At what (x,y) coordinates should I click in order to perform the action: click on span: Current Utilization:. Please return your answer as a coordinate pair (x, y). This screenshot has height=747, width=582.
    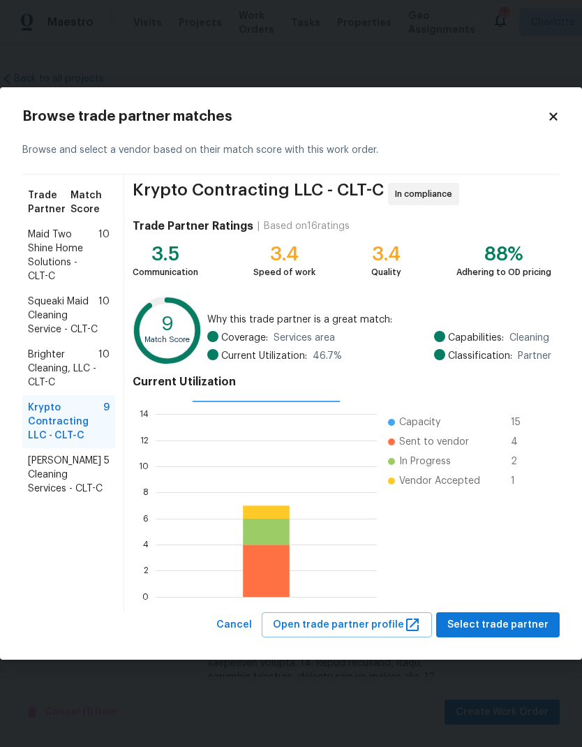
    Looking at the image, I should click on (264, 356).